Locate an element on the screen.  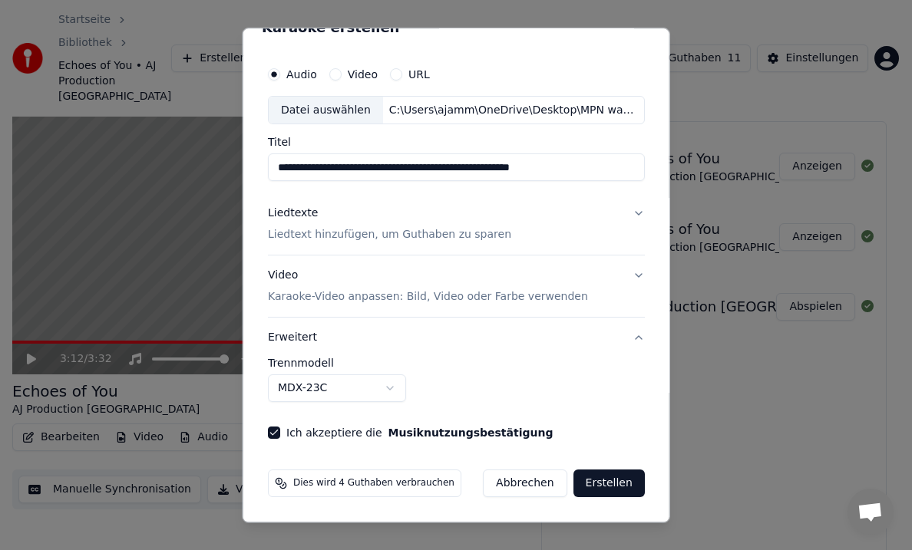
div: Erweitert is located at coordinates (456, 387).